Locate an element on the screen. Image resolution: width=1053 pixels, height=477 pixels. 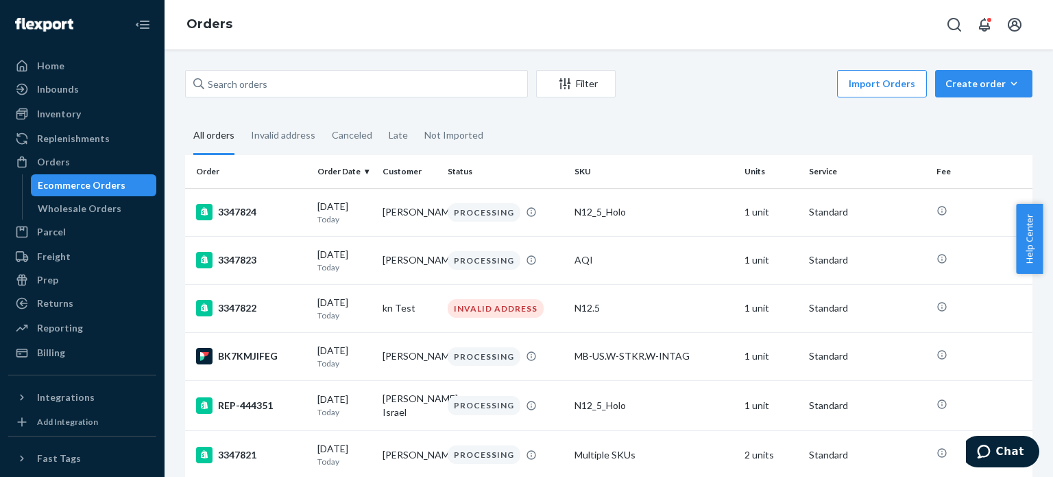
div: Billing is located at coordinates (51, 352).